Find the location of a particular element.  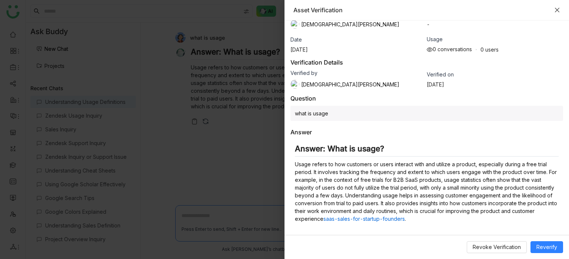

span: Verified on is located at coordinates (440, 74).